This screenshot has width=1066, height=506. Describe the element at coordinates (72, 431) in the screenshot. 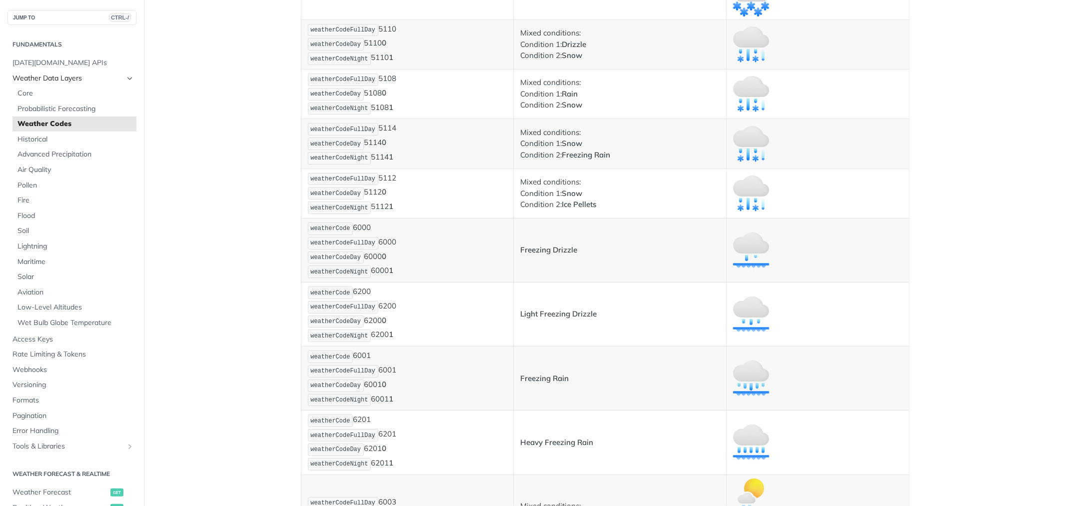

I see `a: Error Handling` at that location.